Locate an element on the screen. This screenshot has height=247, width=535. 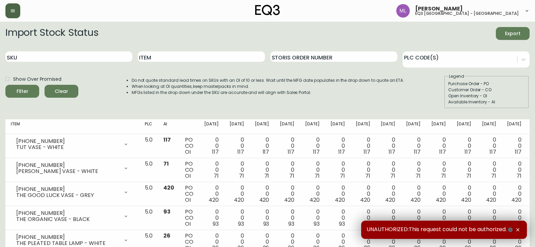
div: THE ORGANIC VASE - BLACK is located at coordinates (67, 219).